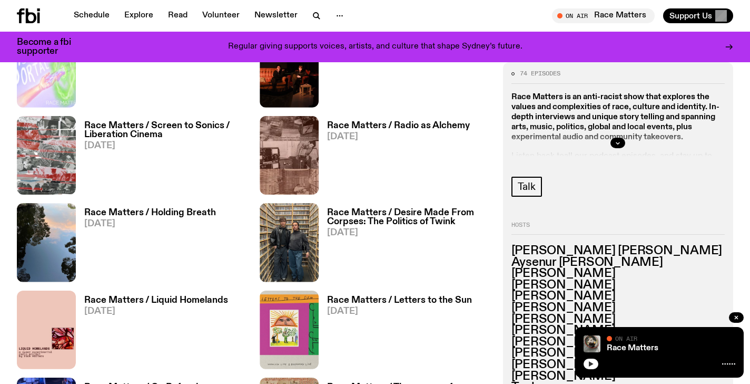 Image resolution: width=750 pixels, height=384 pixels. I want to click on img: A pink background with a square illustration in the corner of a frayed, fractal butterfly wing. T..., so click(46, 329).